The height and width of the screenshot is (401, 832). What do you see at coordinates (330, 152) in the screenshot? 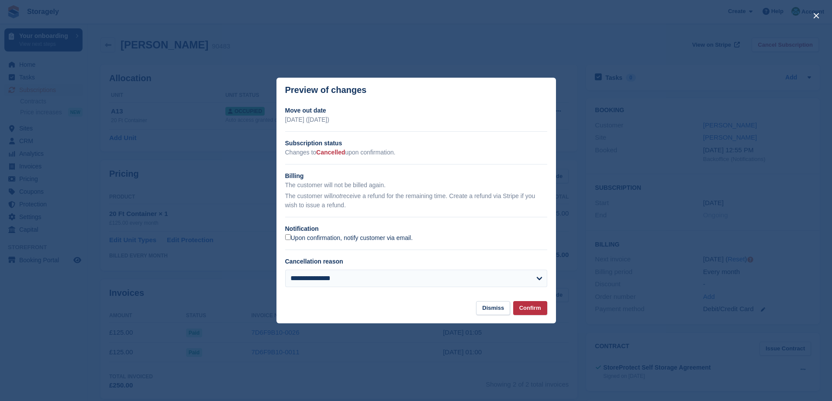
I see `span: Cancelled` at bounding box center [330, 152].